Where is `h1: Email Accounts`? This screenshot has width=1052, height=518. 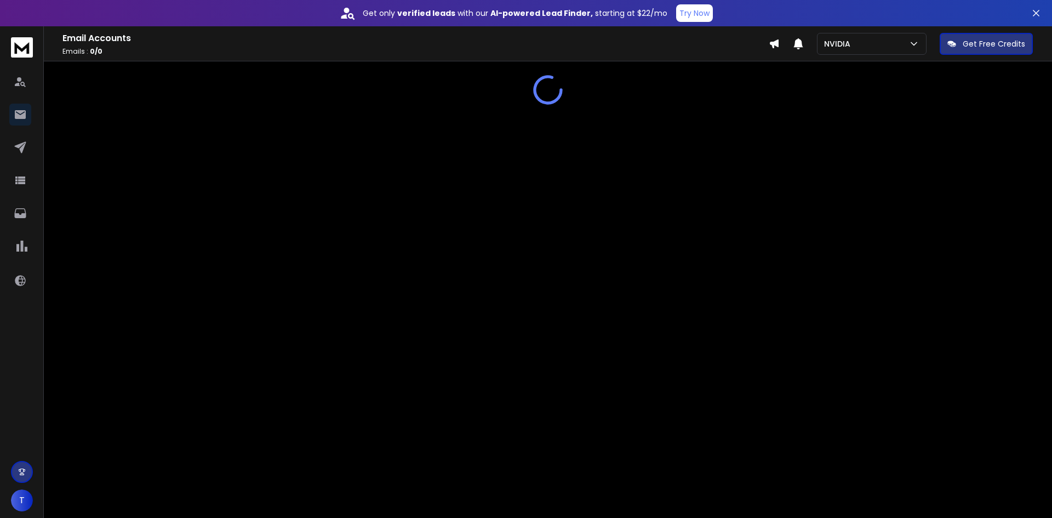
h1: Email Accounts is located at coordinates (415, 38).